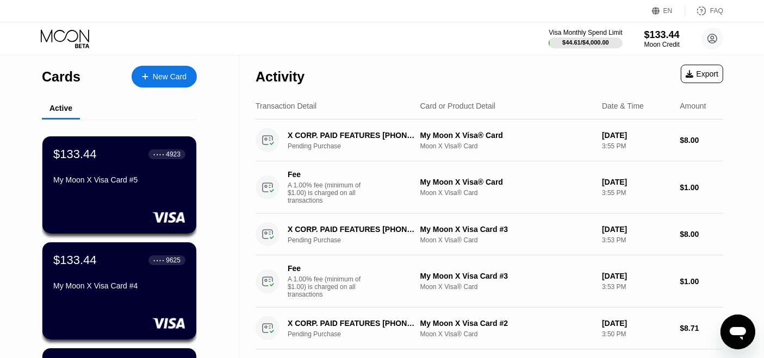  I want to click on div: Date & Time, so click(622, 106).